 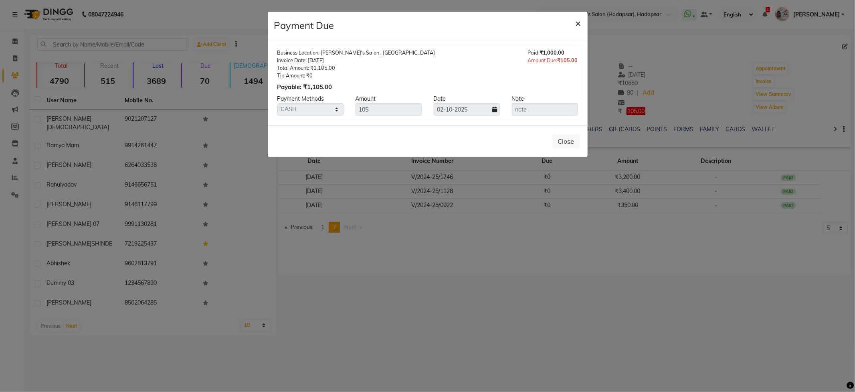 What do you see at coordinates (553, 53) in the screenshot?
I see `span: ₹1,000.00` at bounding box center [553, 53].